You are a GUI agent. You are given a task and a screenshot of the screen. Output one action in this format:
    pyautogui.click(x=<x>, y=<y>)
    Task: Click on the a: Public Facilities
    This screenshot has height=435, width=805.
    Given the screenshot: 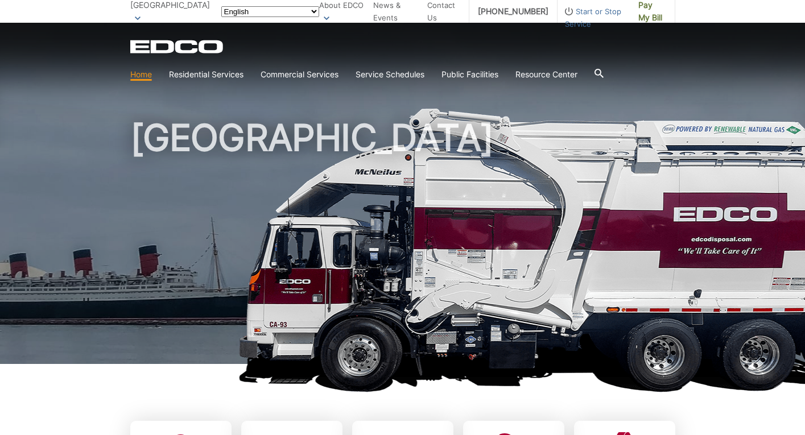 What is the action you would take?
    pyautogui.click(x=470, y=74)
    